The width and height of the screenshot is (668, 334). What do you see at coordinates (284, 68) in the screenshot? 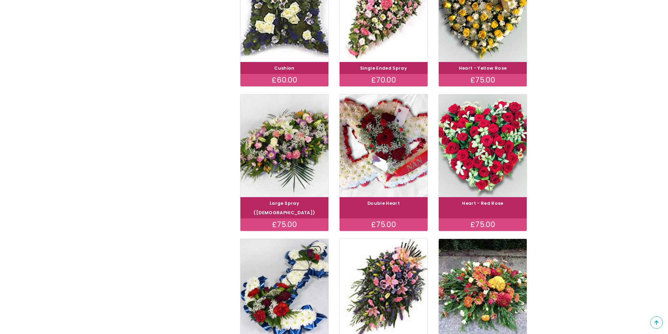
I see `a: Cushion` at bounding box center [284, 68].